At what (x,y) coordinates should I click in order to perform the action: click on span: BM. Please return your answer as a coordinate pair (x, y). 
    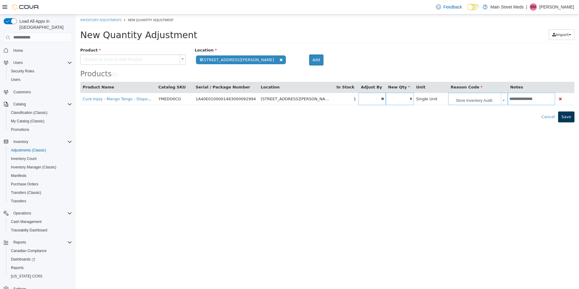
    Looking at the image, I should click on (533, 7).